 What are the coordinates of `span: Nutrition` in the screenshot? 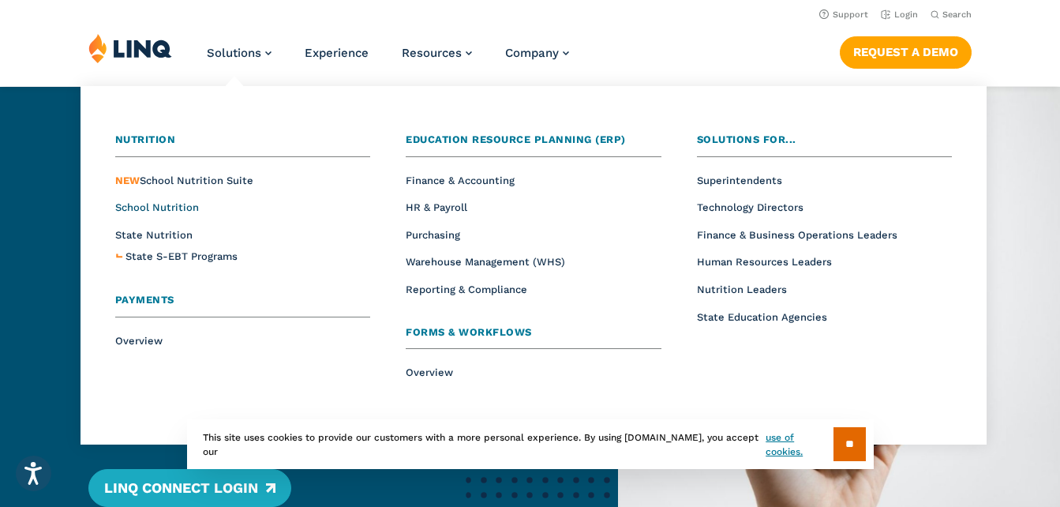 It's located at (145, 139).